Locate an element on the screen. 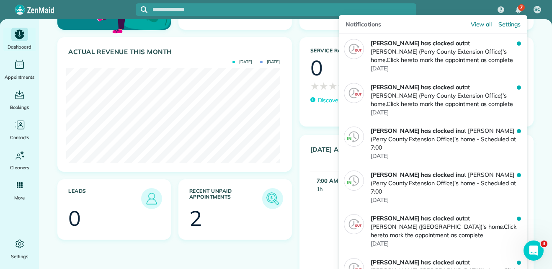 Image resolution: width=552 pixels, height=269 pixels. button: Upload attachment is located at coordinates (16, 208).